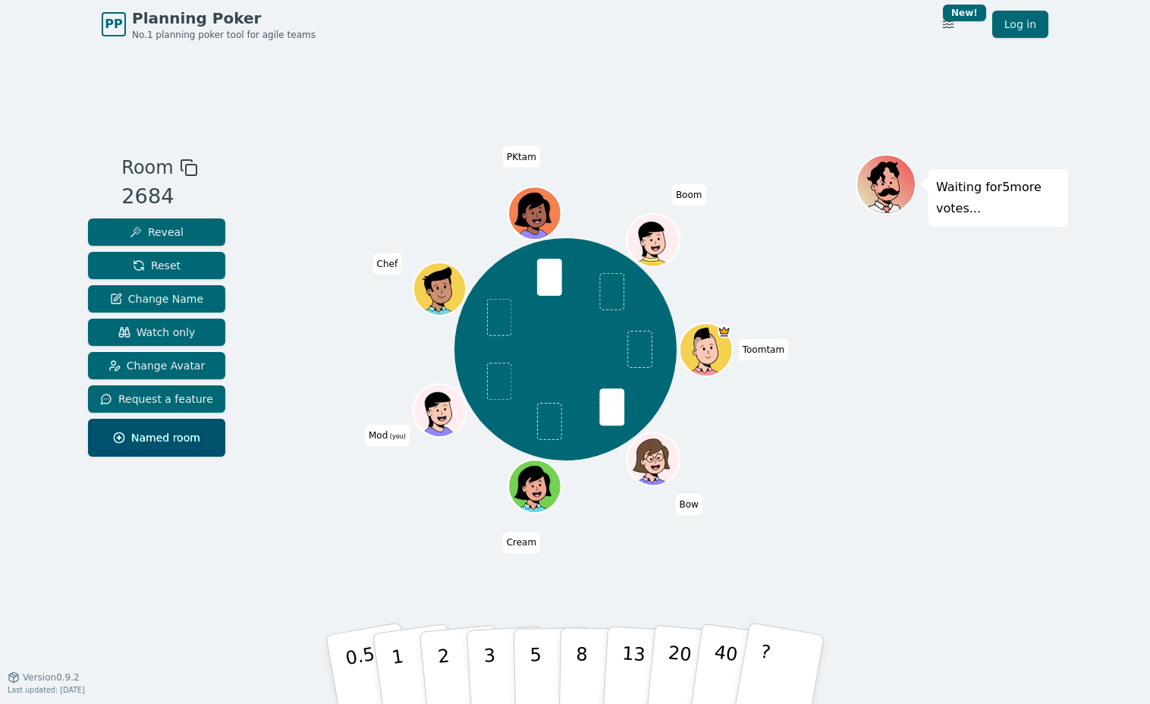 Image resolution: width=1150 pixels, height=704 pixels. Describe the element at coordinates (43, 678) in the screenshot. I see `button: Version0.9.2` at that location.